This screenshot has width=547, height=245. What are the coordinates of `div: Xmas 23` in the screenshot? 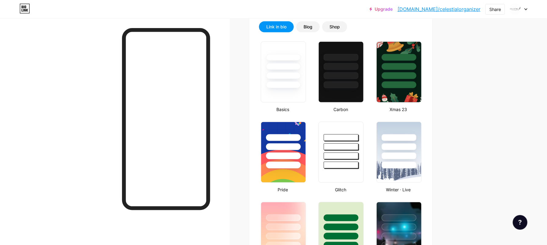 It's located at (398, 109).